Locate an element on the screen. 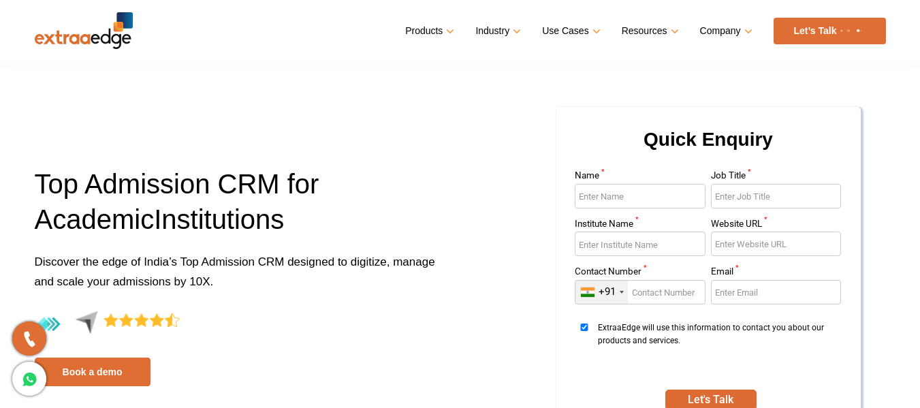  h1: Top Admission CRM for A I is located at coordinates (242, 209).